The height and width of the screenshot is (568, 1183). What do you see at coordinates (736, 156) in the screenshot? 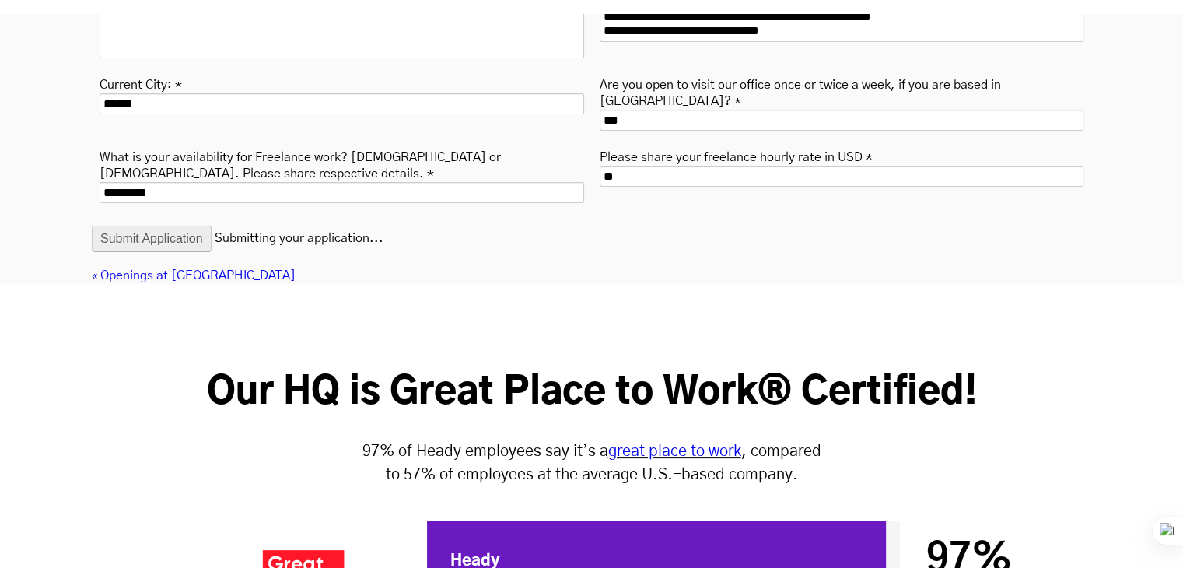
I see `label: Please share your freelance hourly rate in USD *` at bounding box center [736, 156].